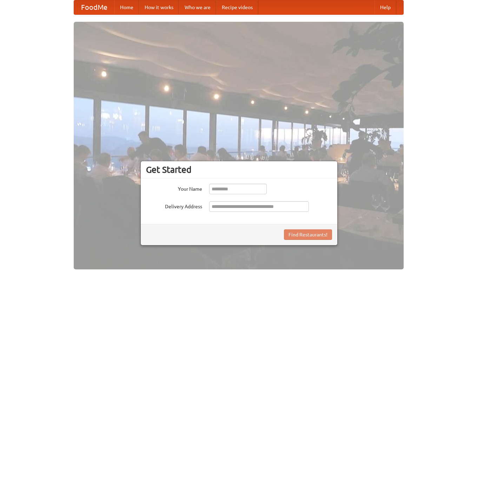  I want to click on a: How it works, so click(159, 7).